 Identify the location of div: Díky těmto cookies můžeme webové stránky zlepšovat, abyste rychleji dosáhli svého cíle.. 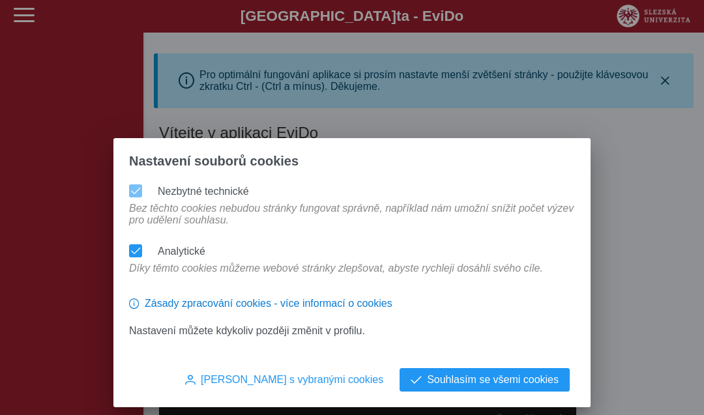
(336, 275).